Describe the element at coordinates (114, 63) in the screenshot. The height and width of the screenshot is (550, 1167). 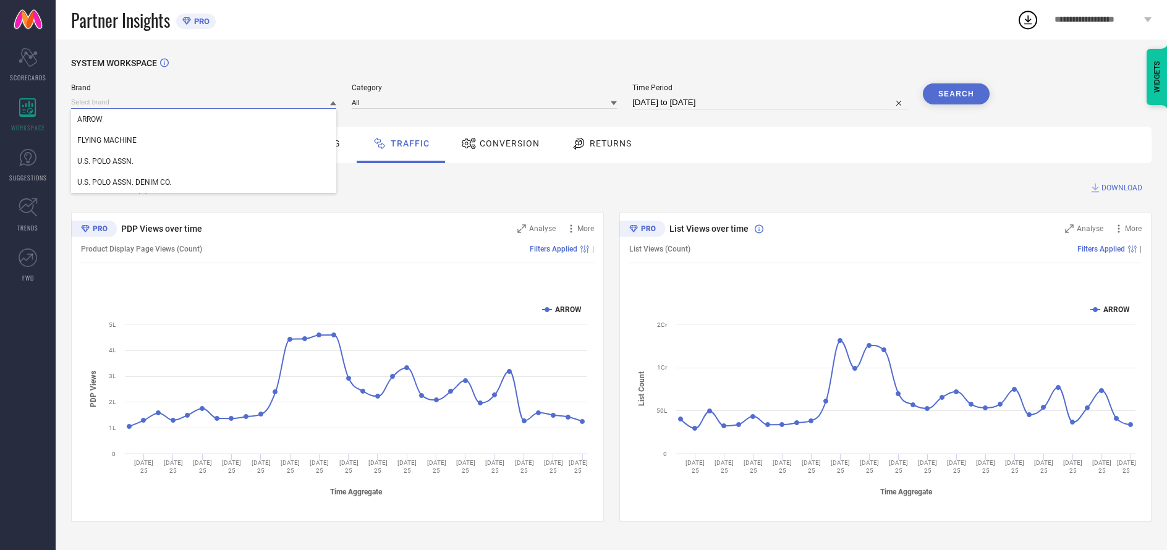
I see `span: SYSTEM WORKSPACE` at that location.